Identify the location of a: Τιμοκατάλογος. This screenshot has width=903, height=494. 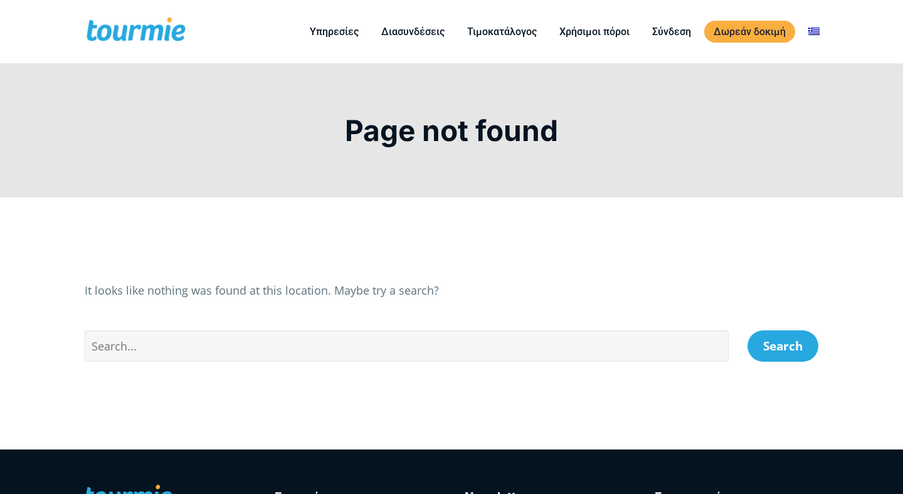
(502, 31).